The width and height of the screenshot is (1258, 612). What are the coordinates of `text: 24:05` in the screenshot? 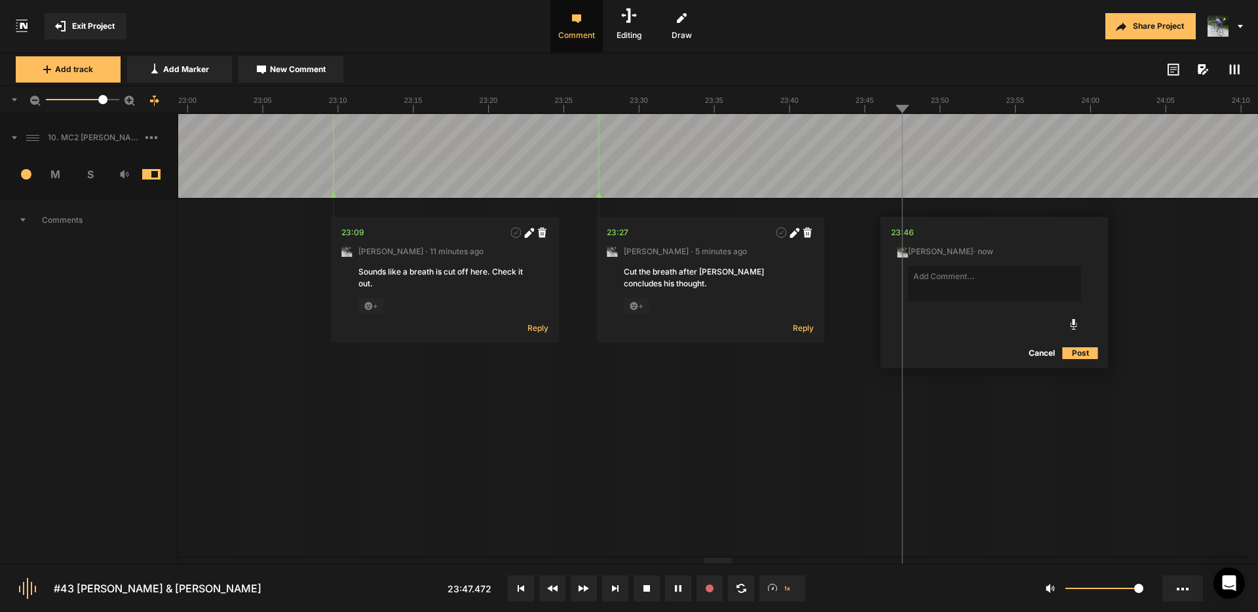 It's located at (1166, 100).